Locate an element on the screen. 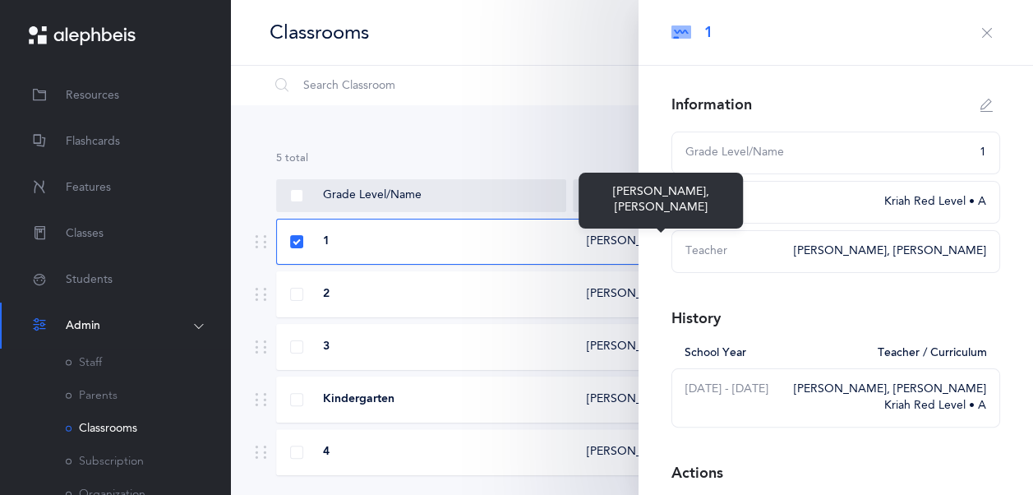  div: Teacher / Curriculum is located at coordinates (927, 353).